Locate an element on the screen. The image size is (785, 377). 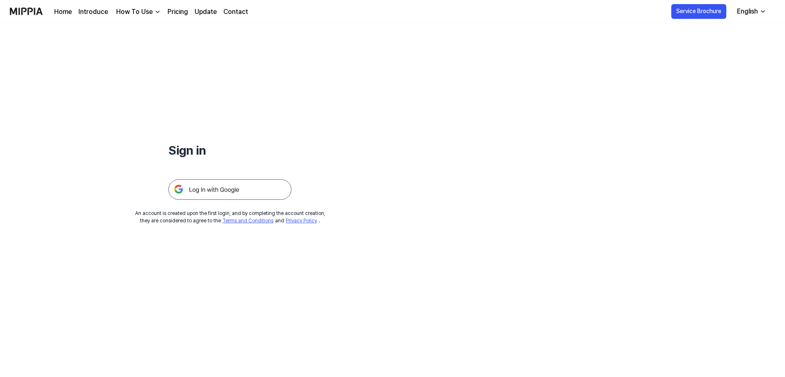
button: Service Brochure is located at coordinates (699, 11).